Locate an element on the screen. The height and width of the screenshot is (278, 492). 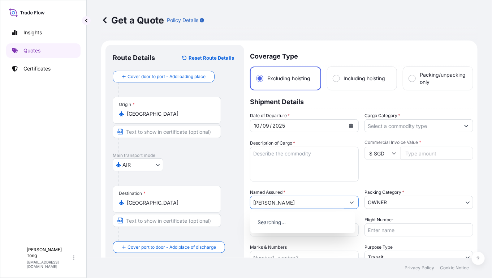
input: Destination is located at coordinates (170, 203).